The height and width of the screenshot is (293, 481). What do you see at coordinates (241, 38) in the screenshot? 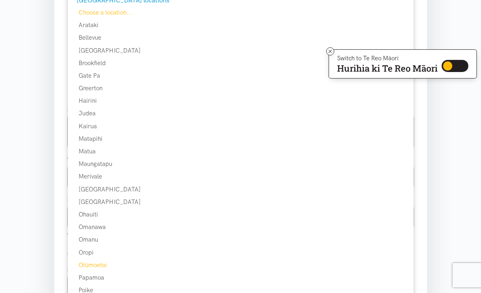
I see `div: Bellevue` at bounding box center [241, 38].